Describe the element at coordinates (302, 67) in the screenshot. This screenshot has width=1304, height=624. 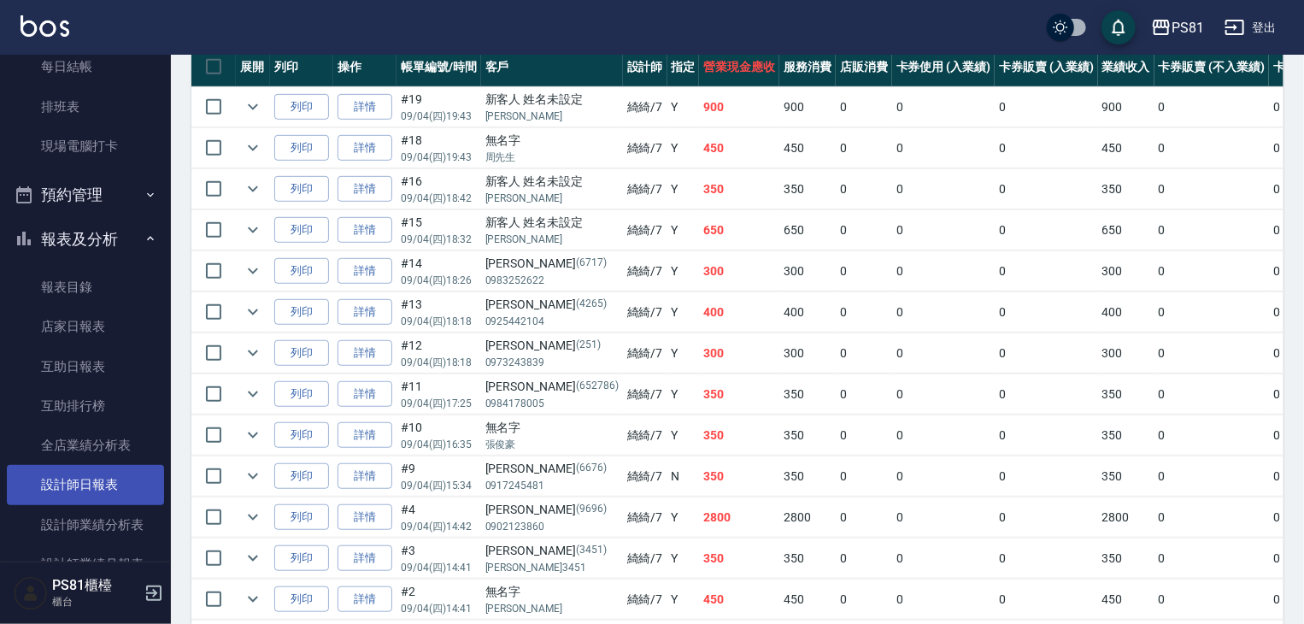
I see `th: 列印` at that location.